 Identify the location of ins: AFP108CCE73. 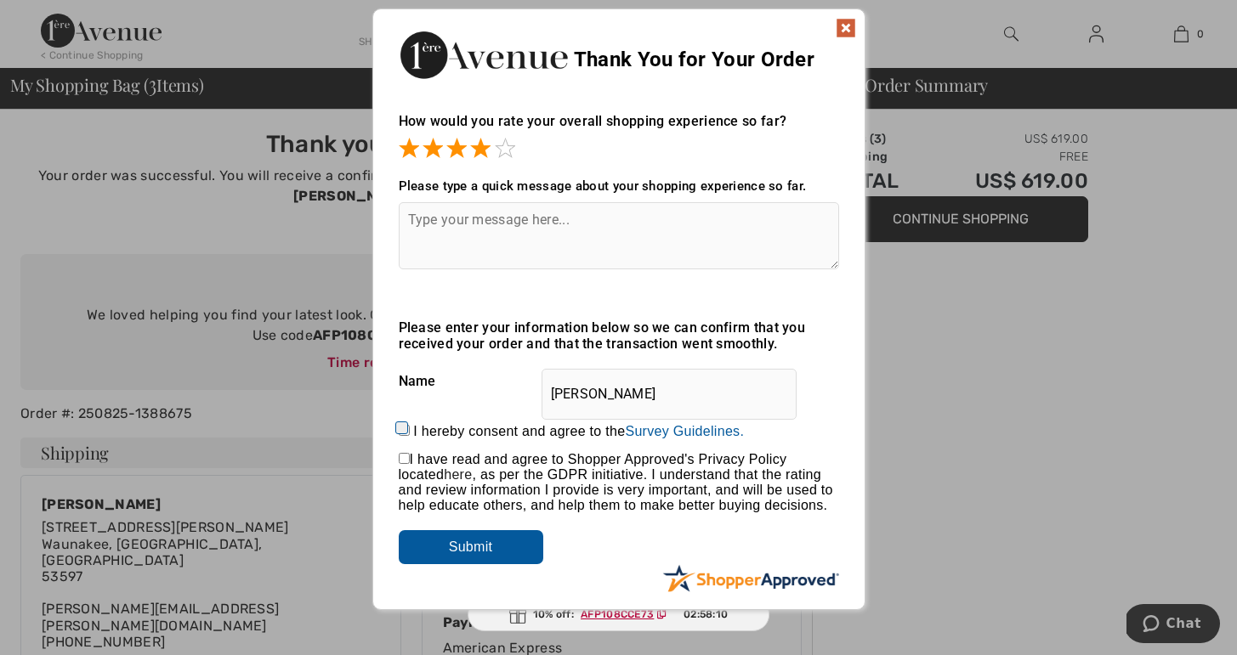
(617, 614).